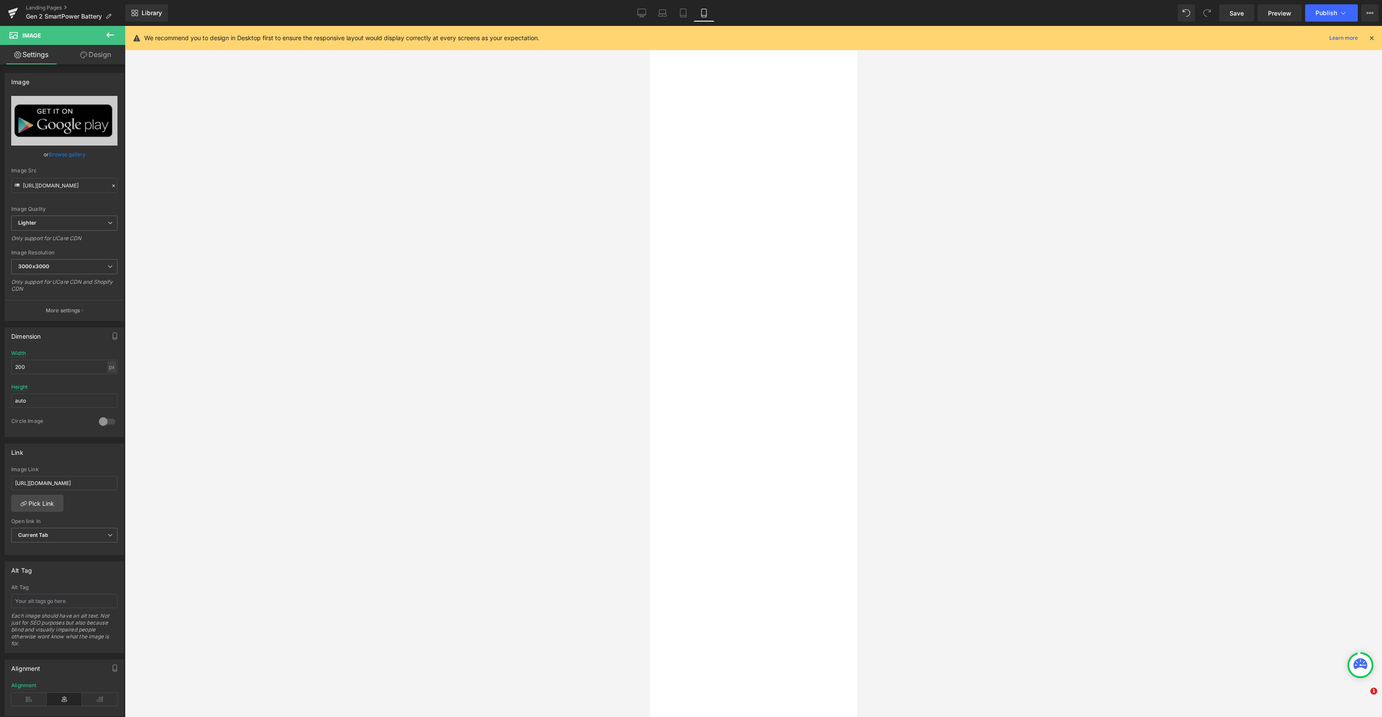 The height and width of the screenshot is (717, 1382). I want to click on a: Mobile, so click(704, 13).